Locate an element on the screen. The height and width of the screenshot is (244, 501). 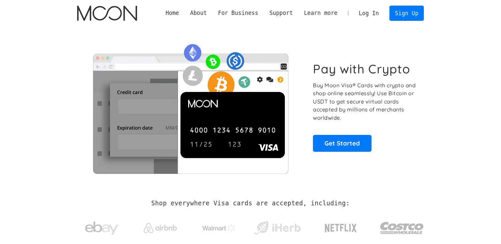
a: Airbnb is located at coordinates (160, 226).